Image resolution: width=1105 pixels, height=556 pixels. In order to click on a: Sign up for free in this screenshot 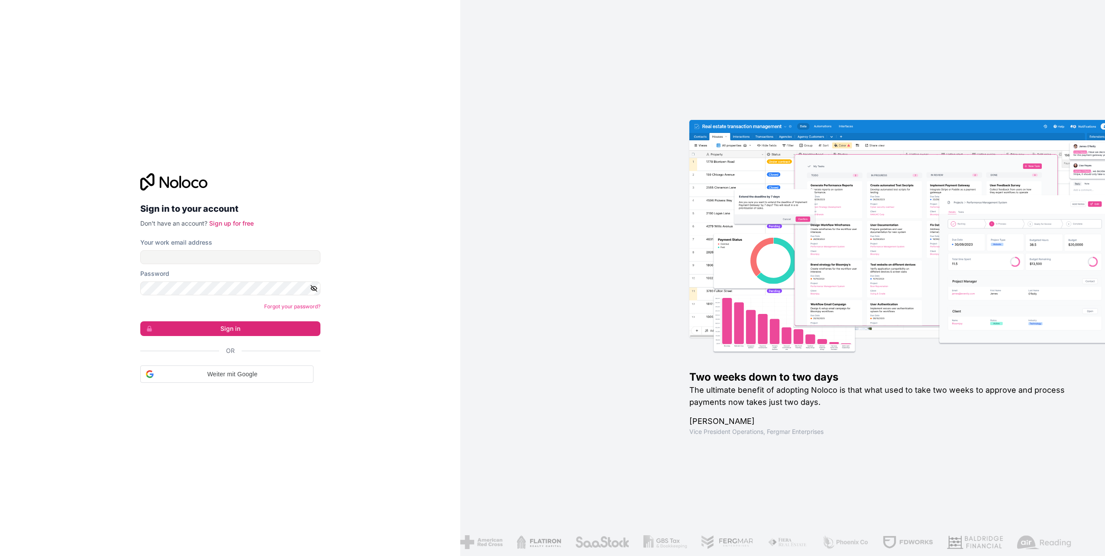, I will do `click(231, 223)`.